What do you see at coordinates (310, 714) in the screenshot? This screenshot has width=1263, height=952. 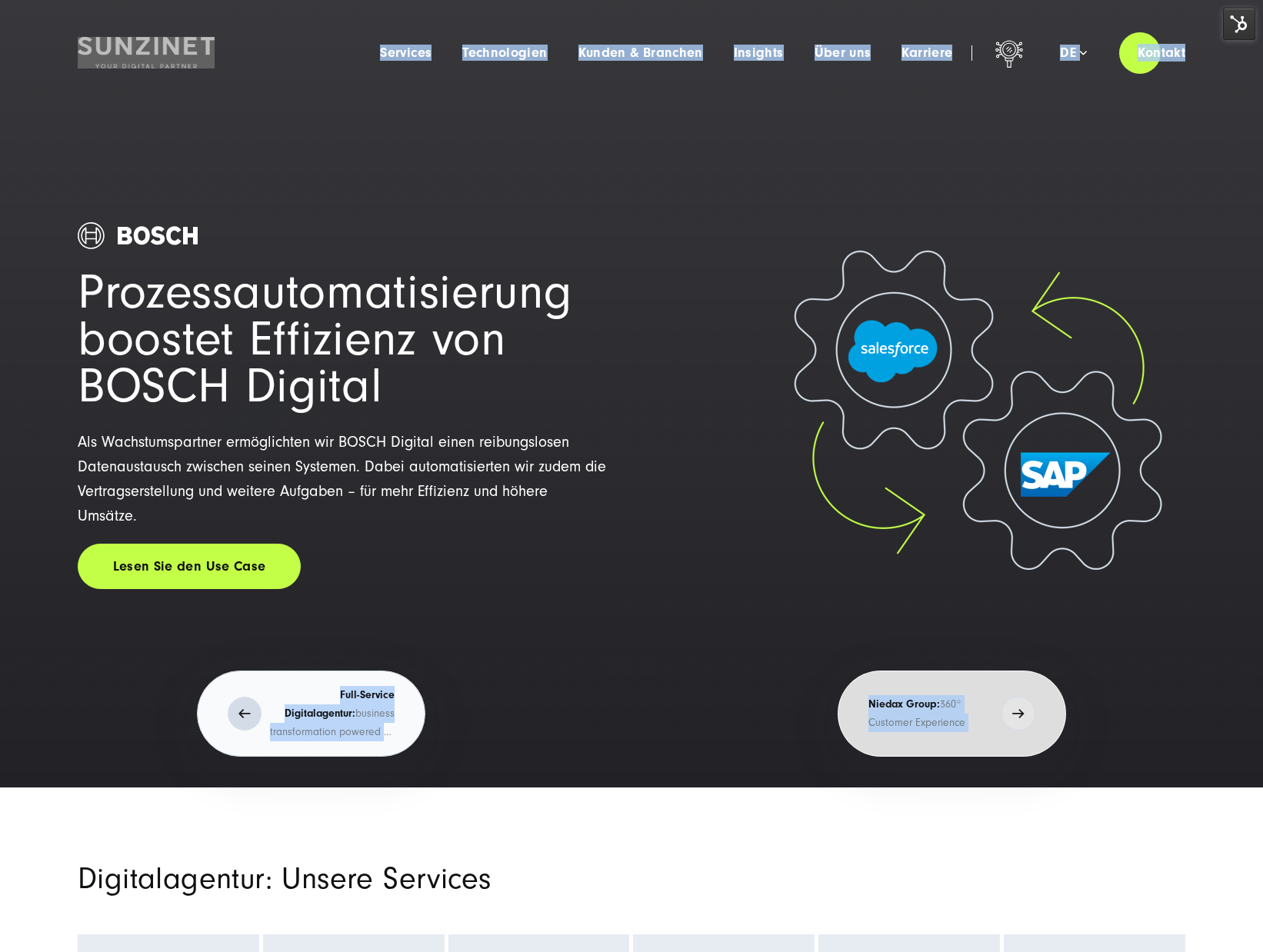 I see `button: Full-Service Digitalagentur:business transformation powered by digital innovation` at bounding box center [310, 714].